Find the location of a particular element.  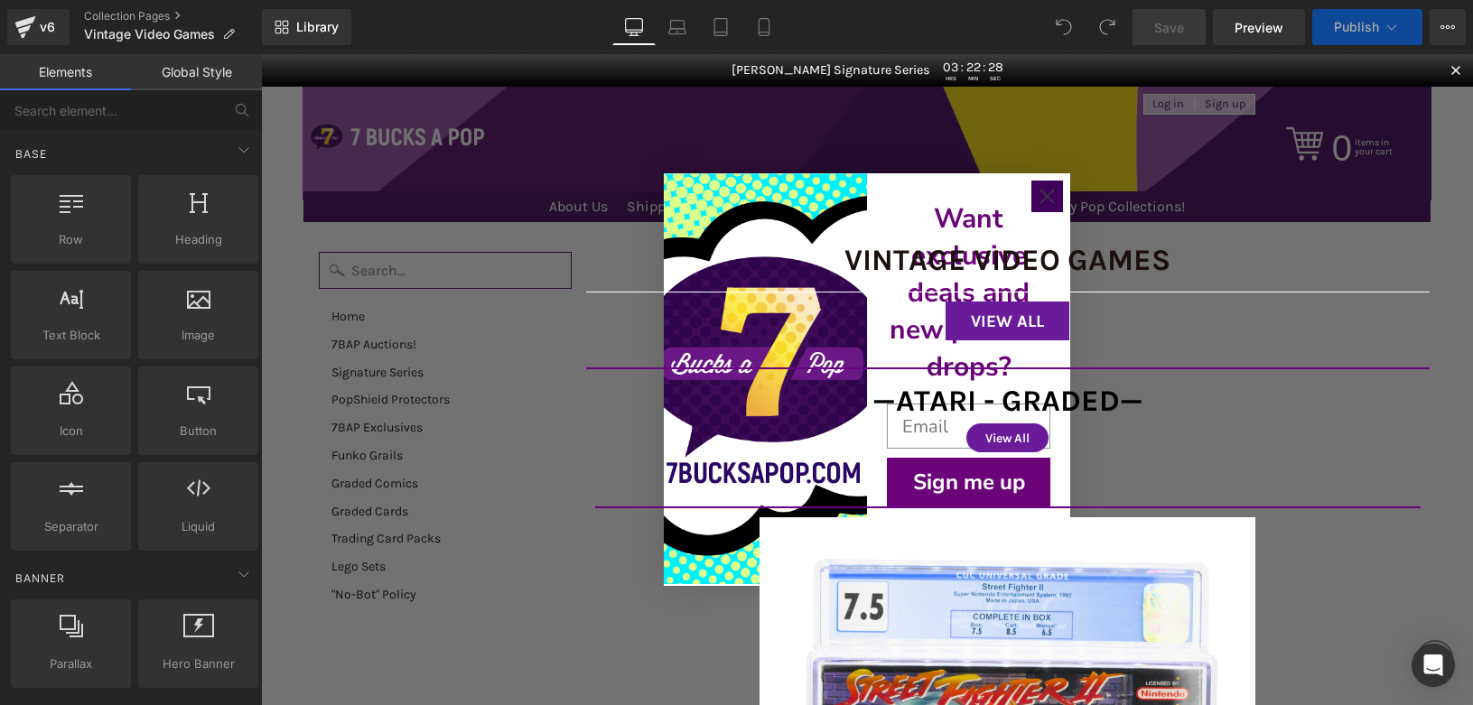

span: VIEW ALL is located at coordinates (746, 267).